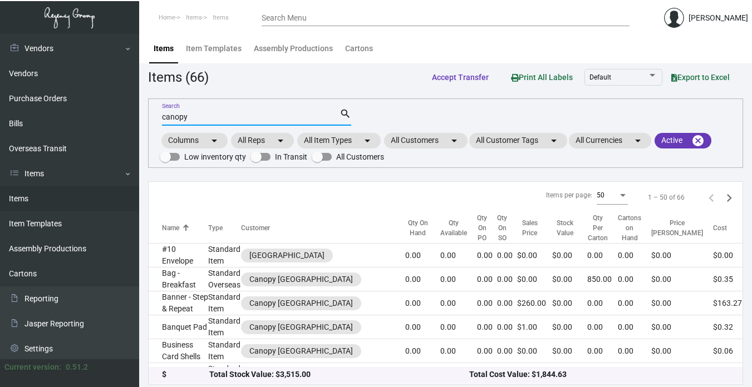 Image resolution: width=752 pixels, height=387 pixels. Describe the element at coordinates (178, 351) in the screenshot. I see `td: Business Card Shells` at that location.